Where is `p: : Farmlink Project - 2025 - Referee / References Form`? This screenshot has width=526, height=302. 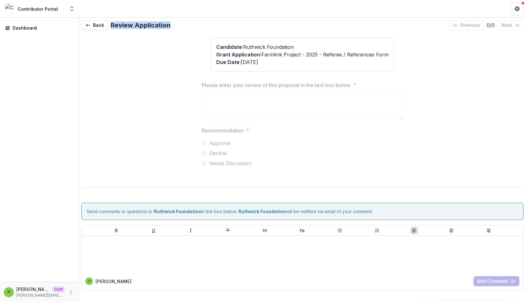
p: : Farmlink Project - 2025 - Referee / References Form is located at coordinates (302, 55).